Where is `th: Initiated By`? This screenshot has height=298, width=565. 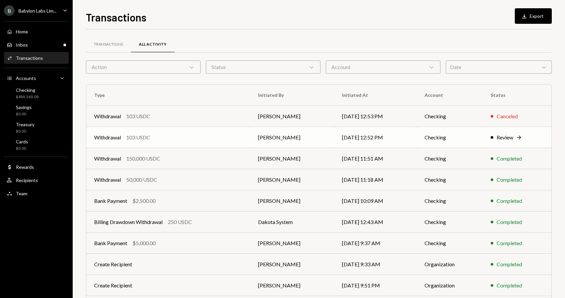 th: Initiated By is located at coordinates (292, 95).